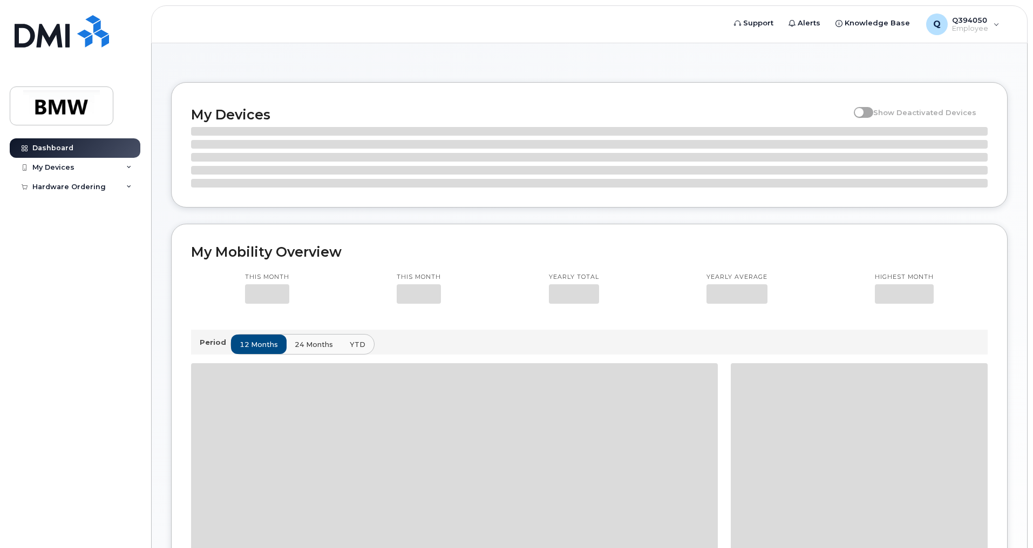 This screenshot has width=1033, height=548. Describe the element at coordinates (904, 277) in the screenshot. I see `p: Highest month` at that location.